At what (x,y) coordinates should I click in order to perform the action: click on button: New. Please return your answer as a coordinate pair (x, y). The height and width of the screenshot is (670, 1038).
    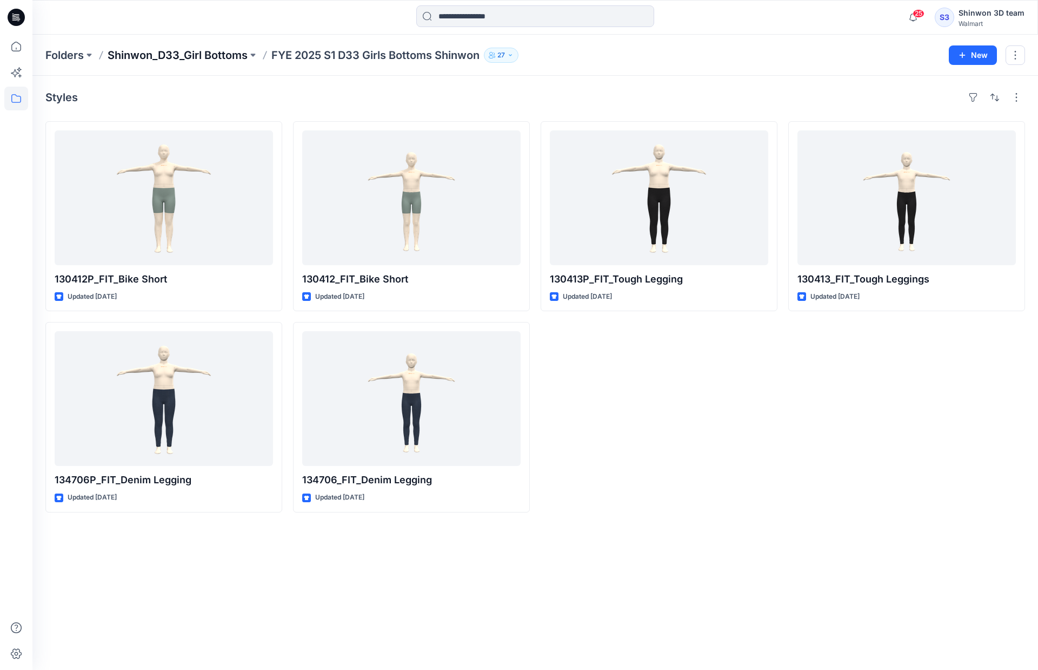
    Looking at the image, I should click on (973, 55).